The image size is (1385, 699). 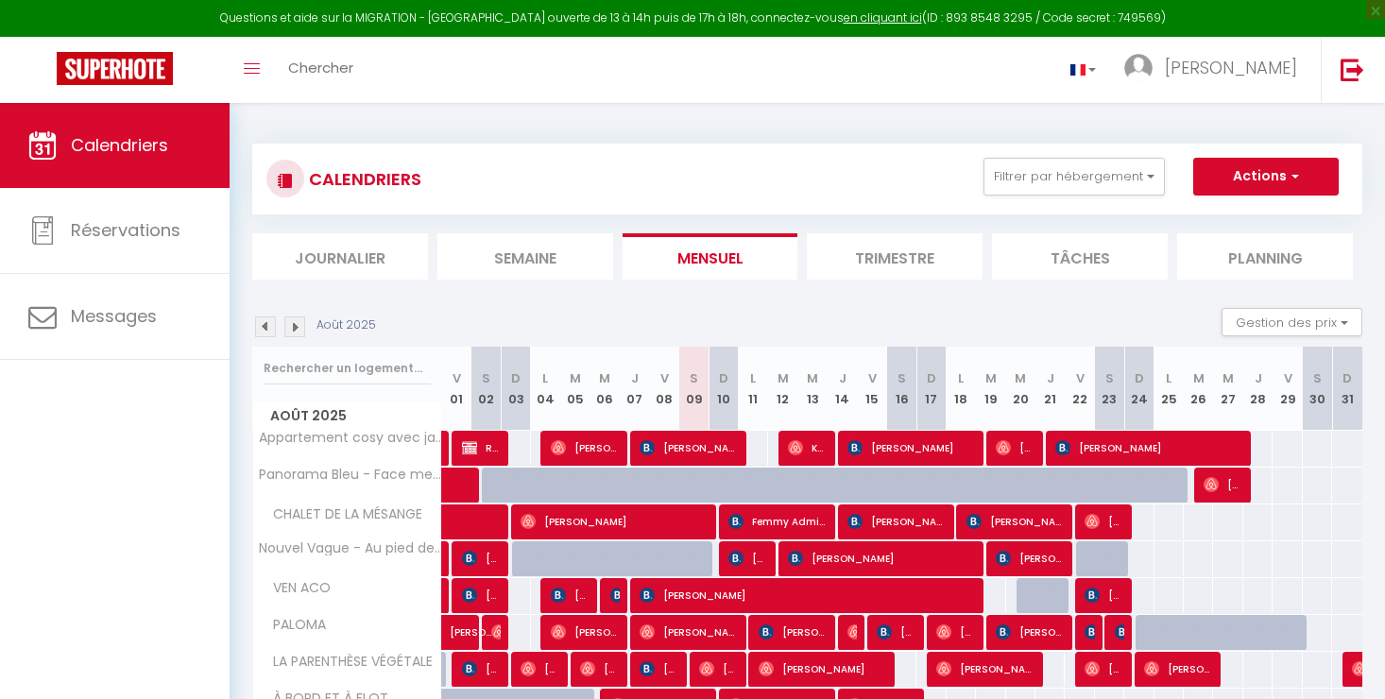 I want to click on span: Août 2025, so click(x=347, y=416).